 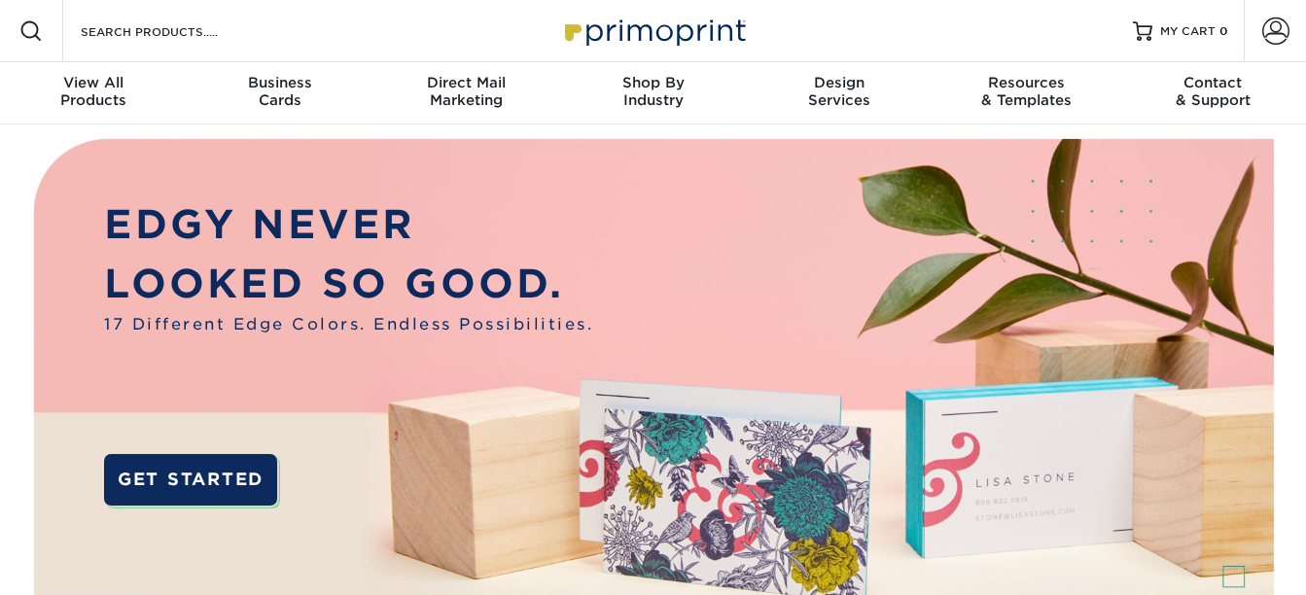 I want to click on div: Industry, so click(x=654, y=91).